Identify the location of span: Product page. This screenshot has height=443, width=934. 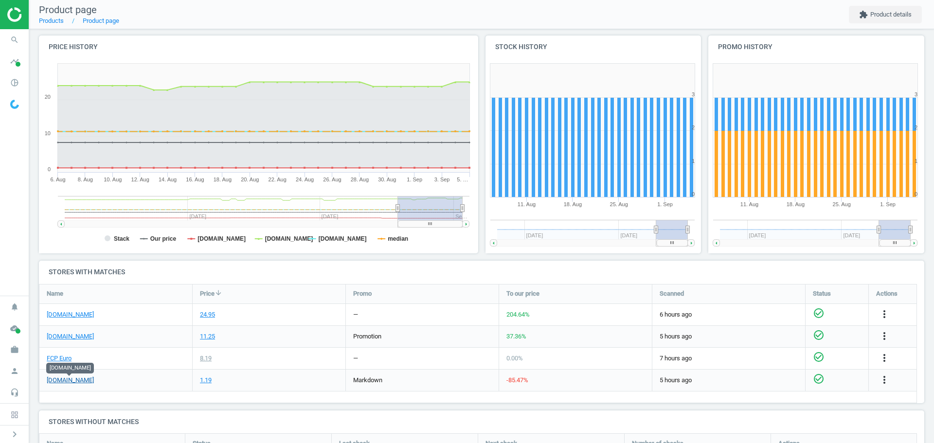
(68, 10).